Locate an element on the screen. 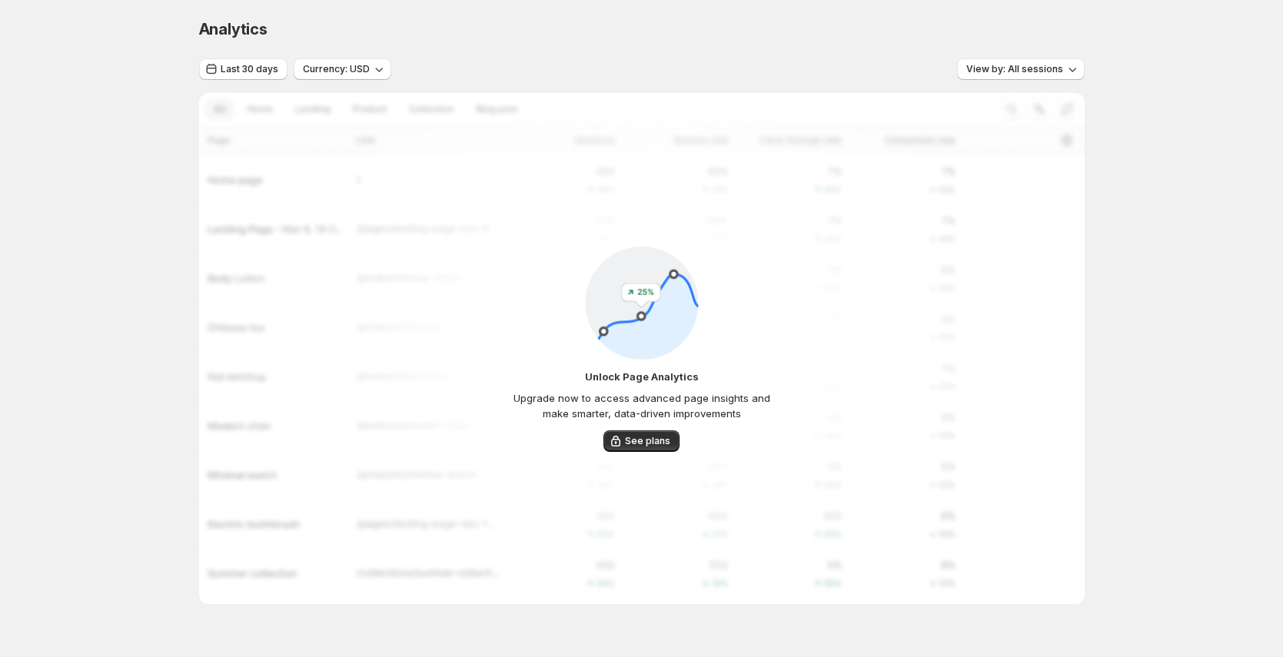 This screenshot has height=657, width=1283. button: Last 30 days is located at coordinates (243, 69).